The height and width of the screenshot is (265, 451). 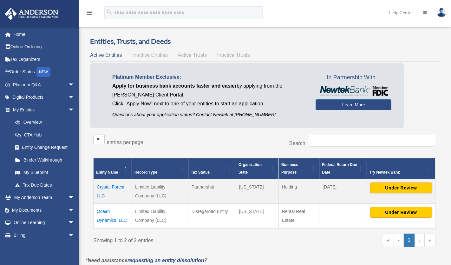 I want to click on a: Events Calendar, so click(x=44, y=248).